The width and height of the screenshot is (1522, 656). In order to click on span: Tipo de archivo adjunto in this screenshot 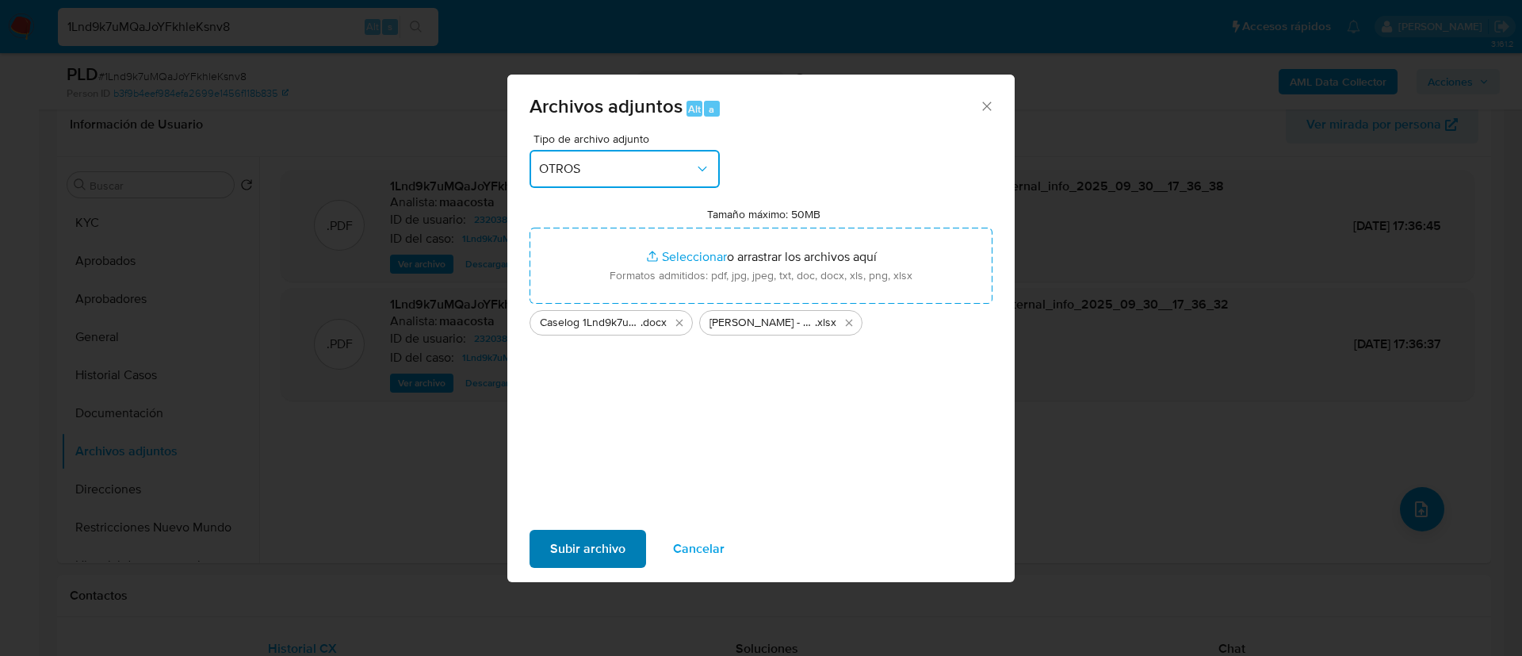, I will do `click(629, 139)`.